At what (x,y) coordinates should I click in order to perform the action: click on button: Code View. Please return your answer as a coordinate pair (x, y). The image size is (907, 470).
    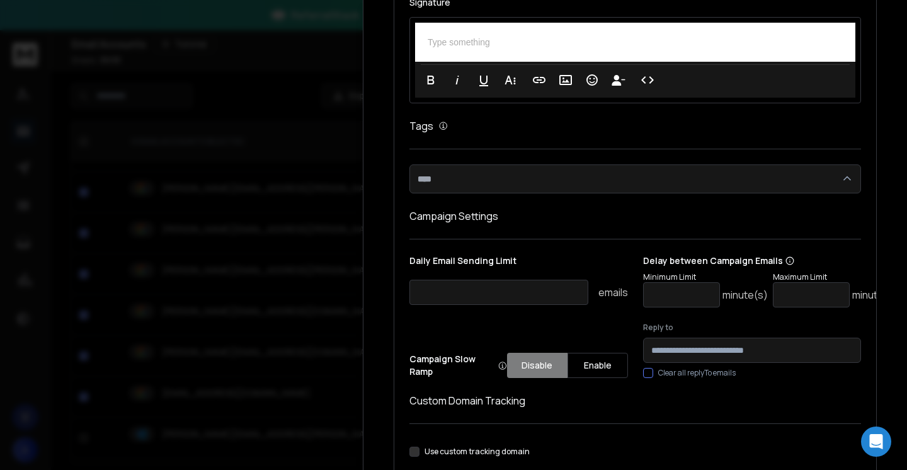
    Looking at the image, I should click on (648, 80).